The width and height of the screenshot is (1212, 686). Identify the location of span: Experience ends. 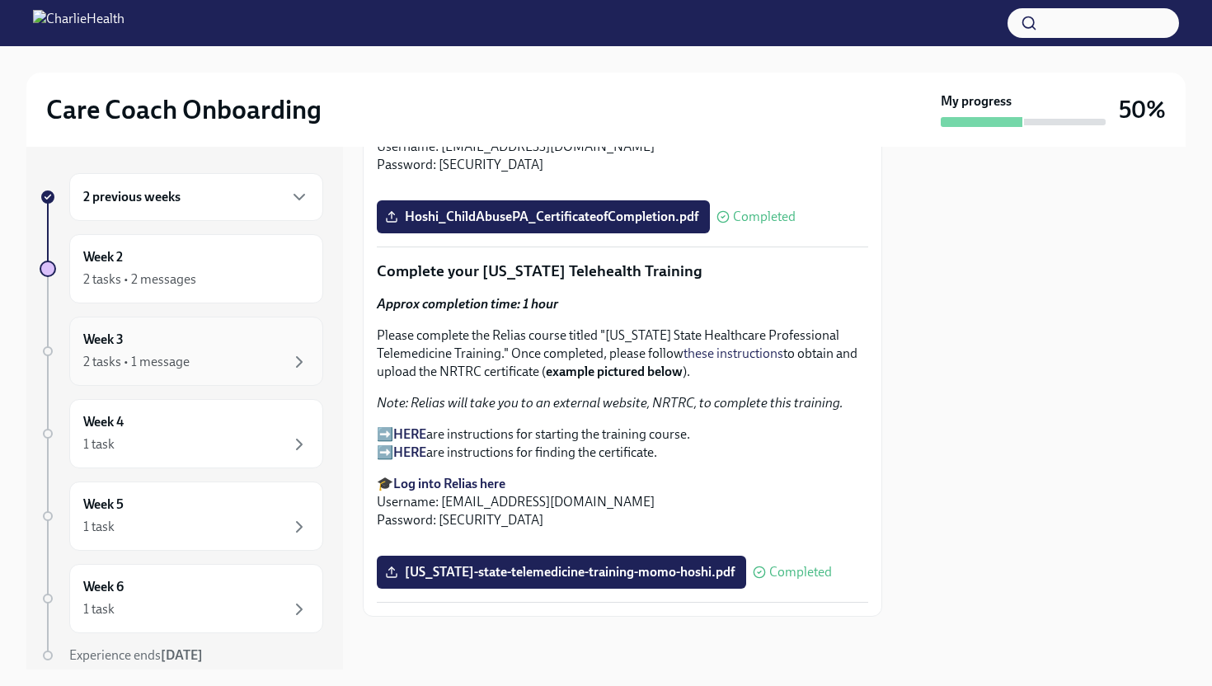
(136, 655).